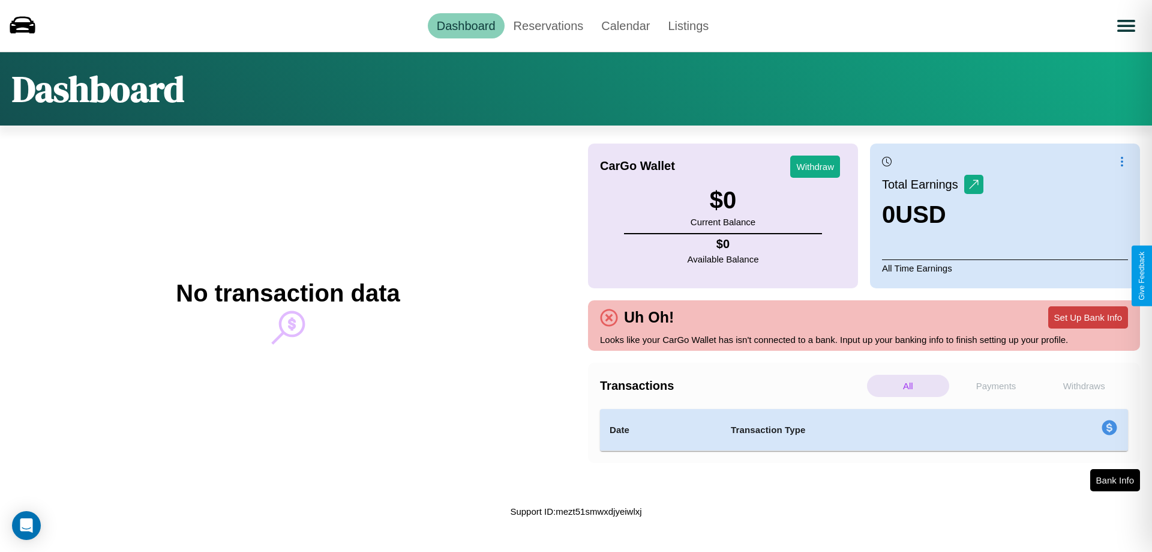  I want to click on p: All Time Earnings, so click(1005, 268).